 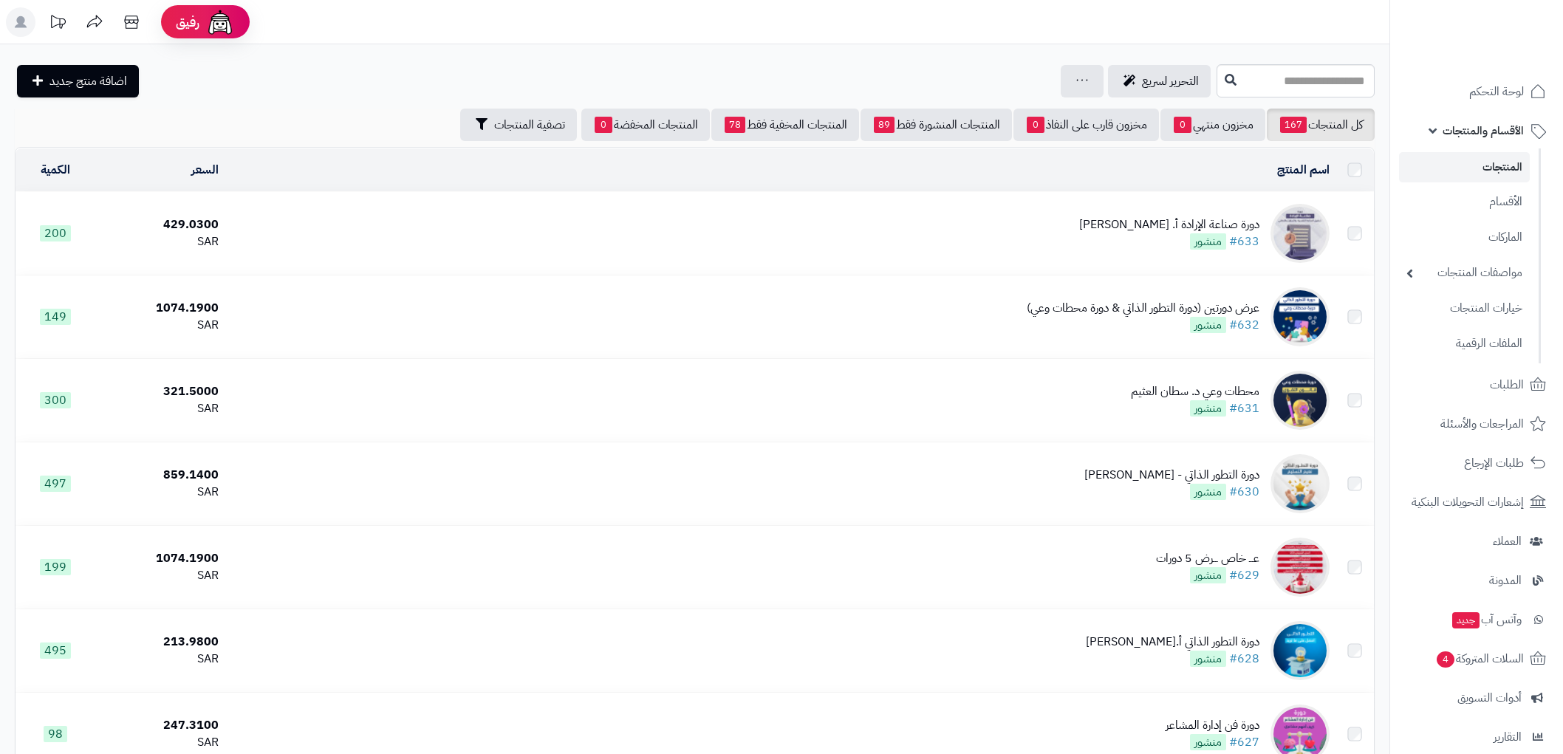 What do you see at coordinates (1508, 737) in the screenshot?
I see `span: التقارير` at bounding box center [1508, 737].